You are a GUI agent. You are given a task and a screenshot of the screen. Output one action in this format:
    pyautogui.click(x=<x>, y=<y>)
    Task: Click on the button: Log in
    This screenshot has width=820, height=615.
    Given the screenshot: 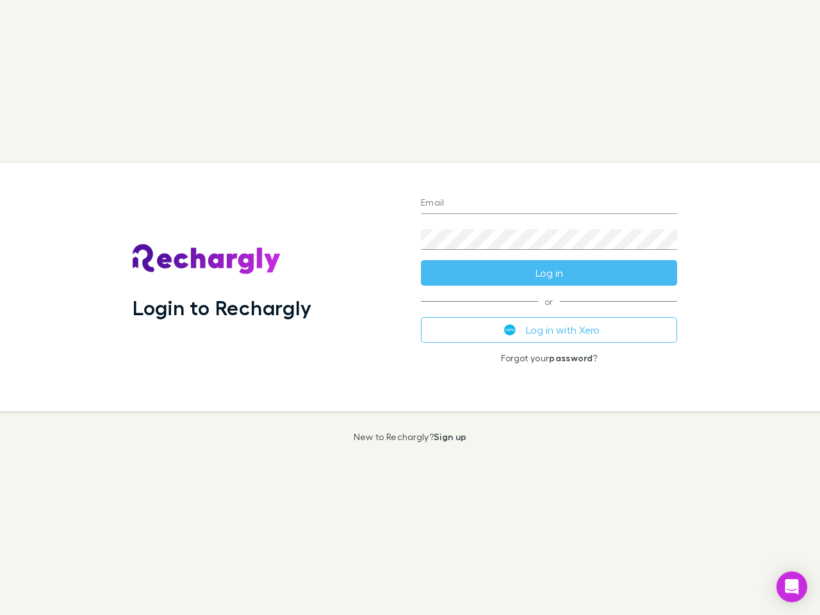 What is the action you would take?
    pyautogui.click(x=549, y=273)
    